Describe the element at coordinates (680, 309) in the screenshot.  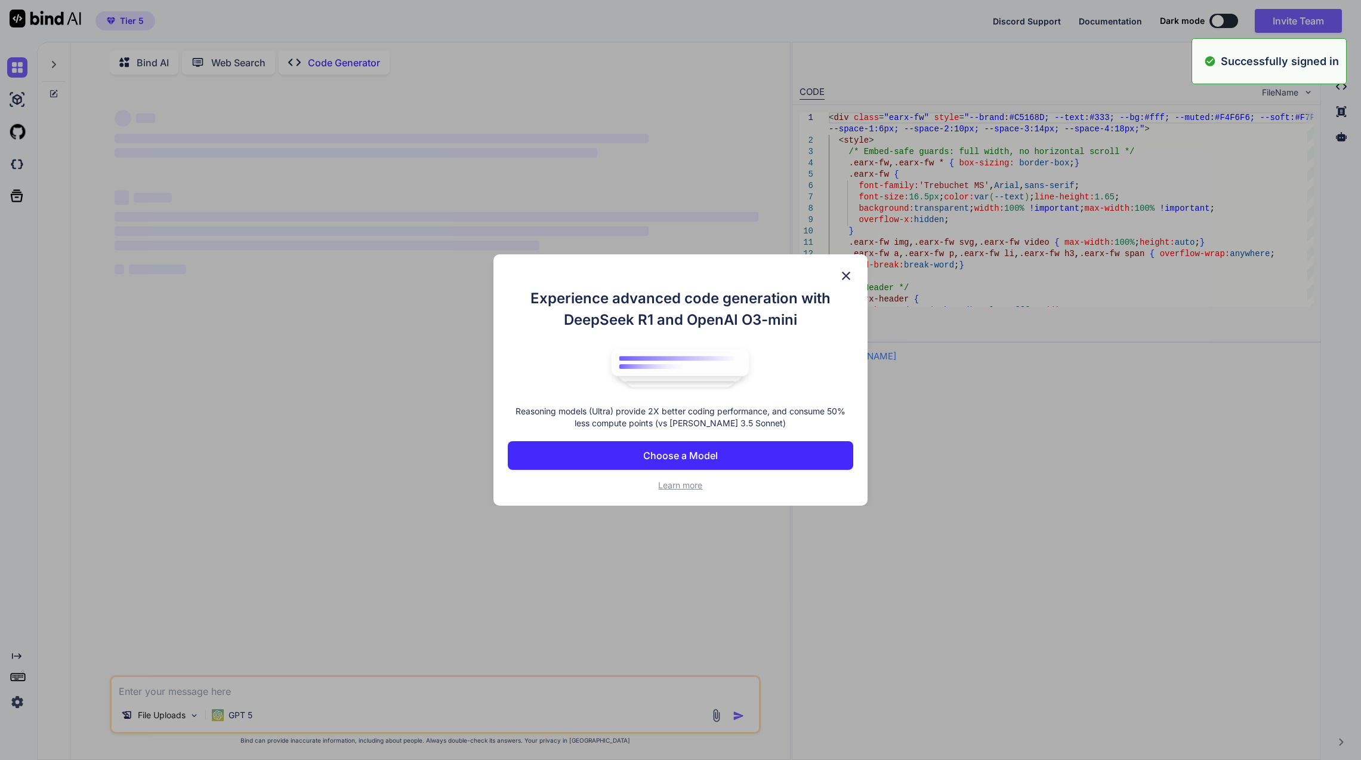
I see `h1: Experience advanced code generation with DeepSeek R1 and OpenAI O3-mini` at that location.